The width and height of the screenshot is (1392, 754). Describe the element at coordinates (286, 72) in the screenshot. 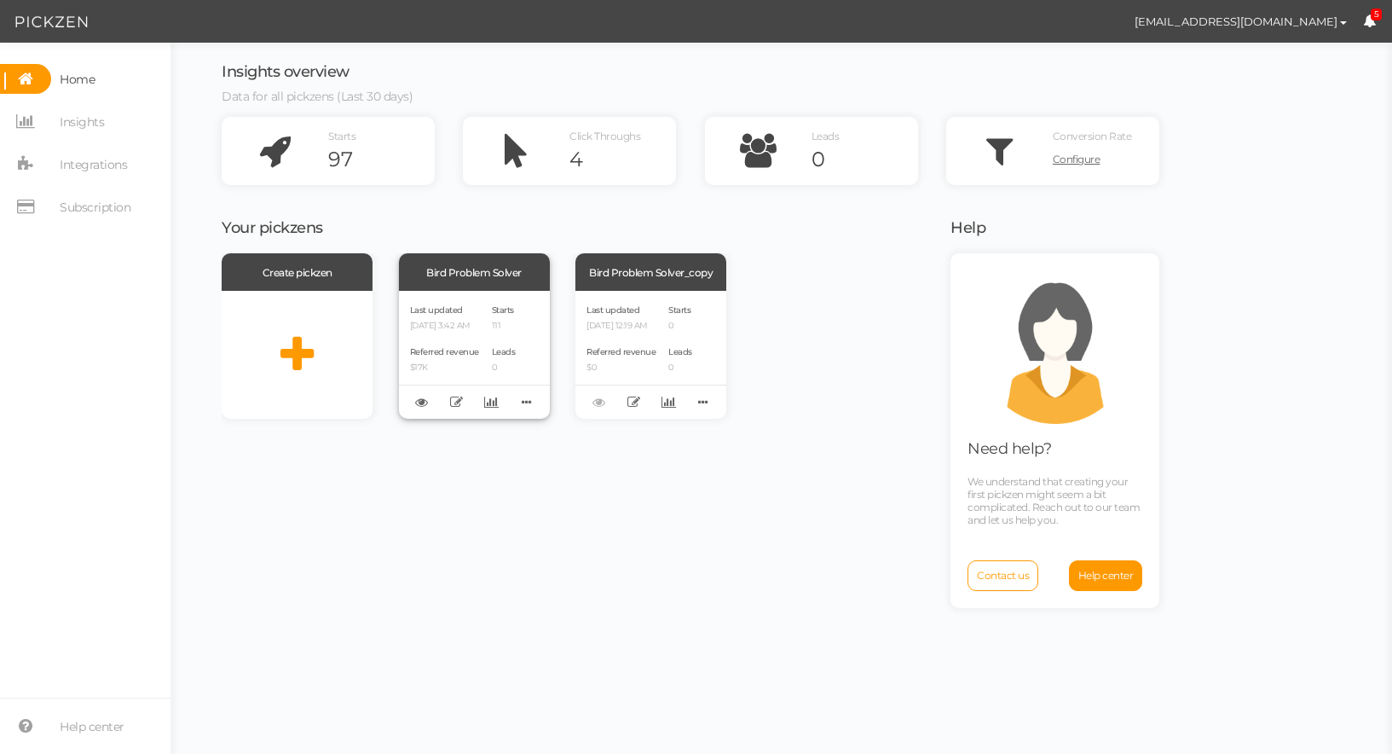

I see `span: Insights overview` at that location.